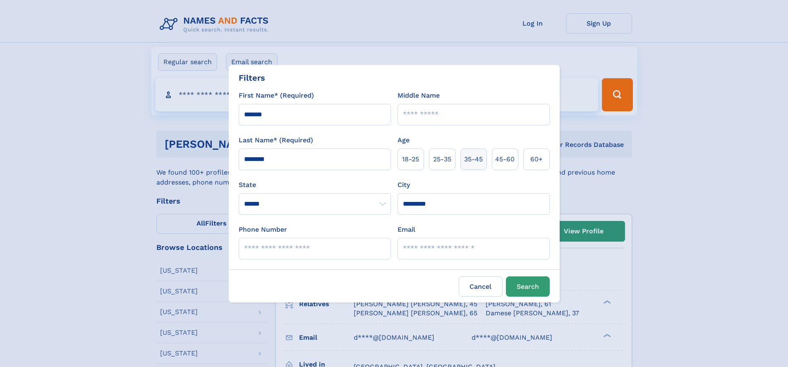  Describe the element at coordinates (481, 286) in the screenshot. I see `label: Cancel` at that location.